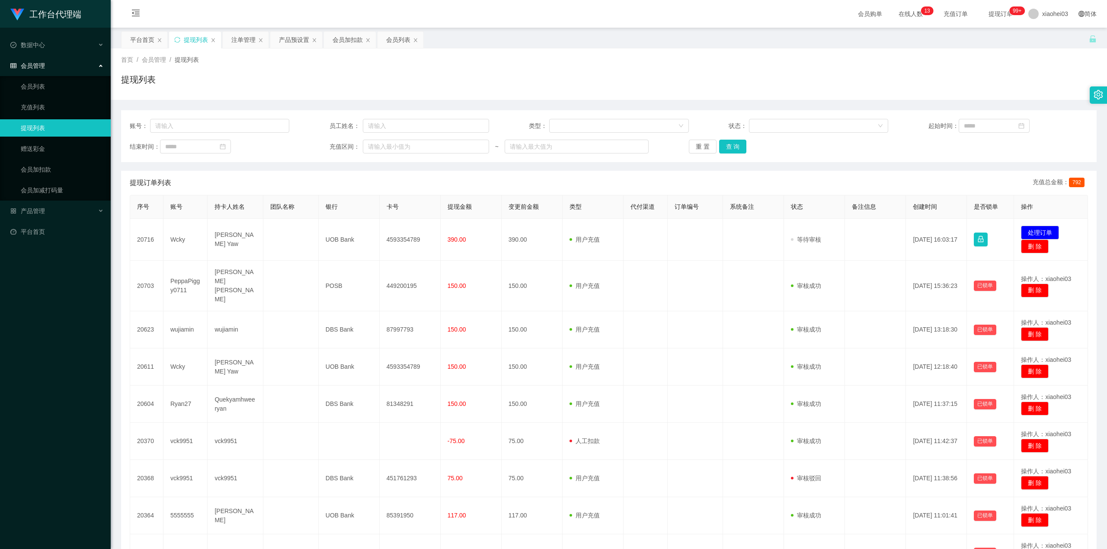 The height and width of the screenshot is (549, 1107). I want to click on img: logo.9652507e.png, so click(17, 15).